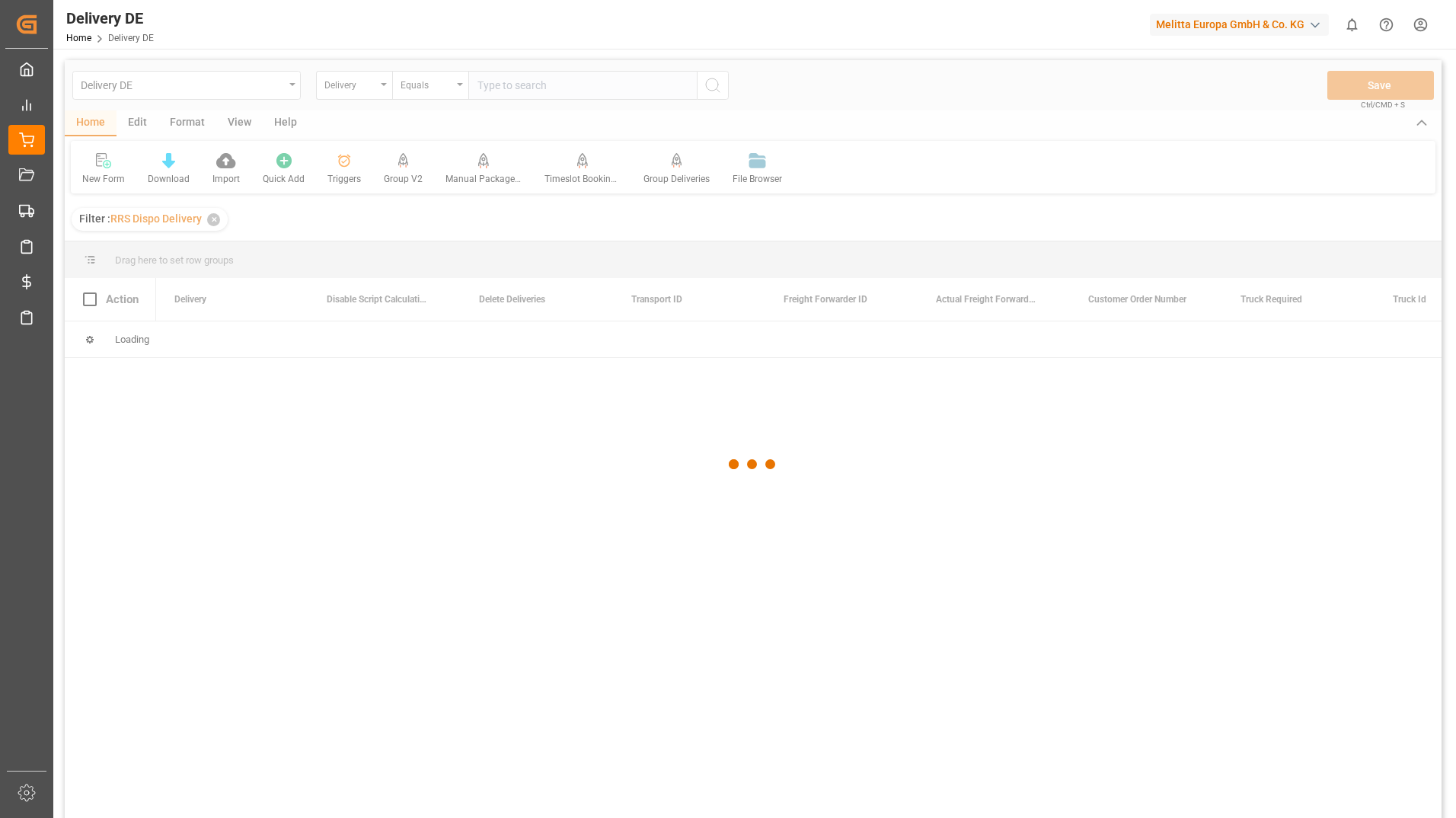 The image size is (1456, 818). I want to click on div: Melitta Europa GmbH & Co. KG, so click(1239, 24).